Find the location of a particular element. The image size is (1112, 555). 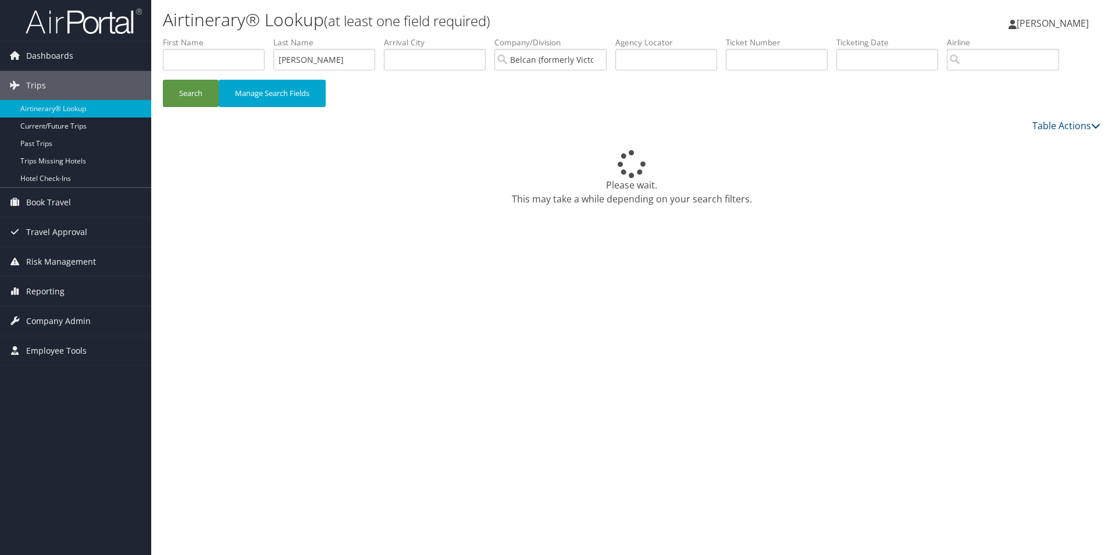

div: Please wait. This may take a while depending on your search filters. is located at coordinates (631, 178).